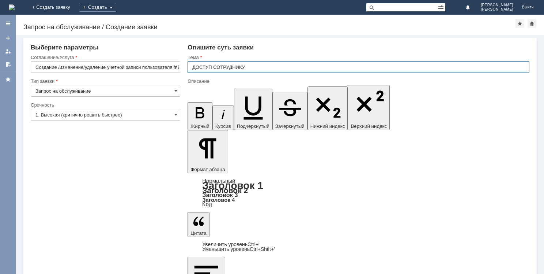 This screenshot has height=274, width=544. Describe the element at coordinates (12, 7) in the screenshot. I see `img: logo` at that location.